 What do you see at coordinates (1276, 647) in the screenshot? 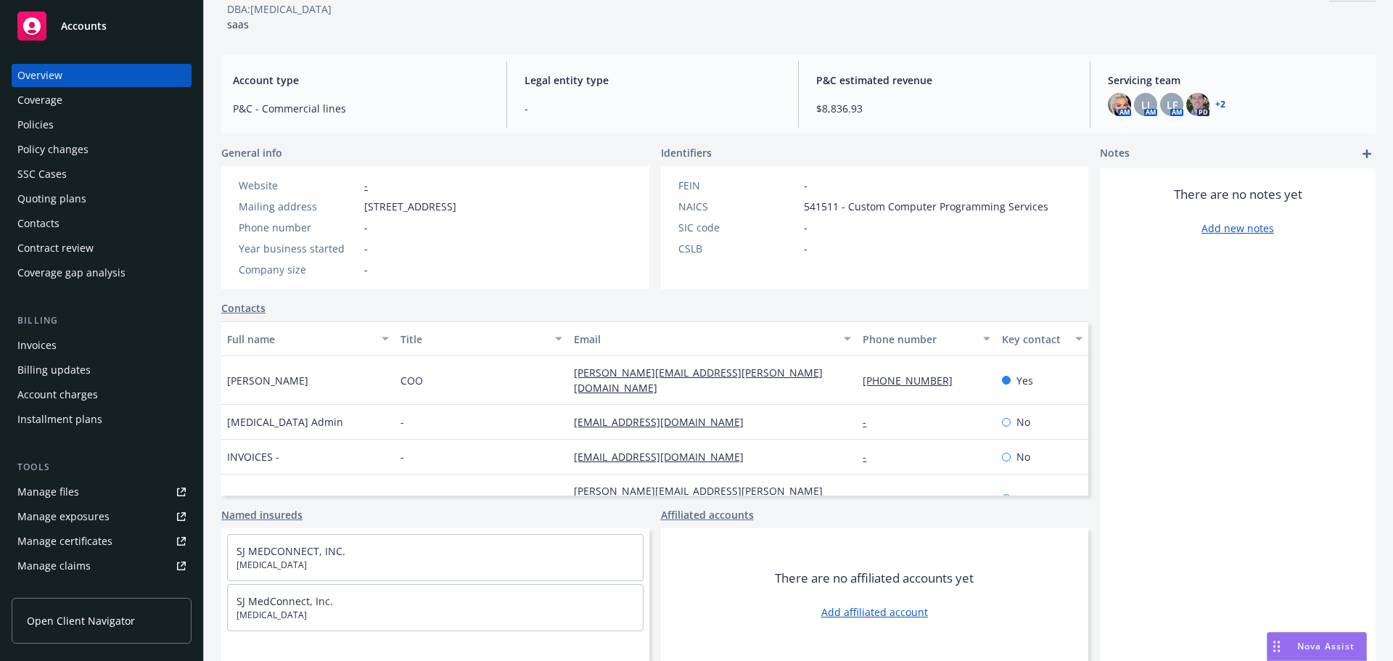
I see `div: Drag to move` at bounding box center [1276, 647].